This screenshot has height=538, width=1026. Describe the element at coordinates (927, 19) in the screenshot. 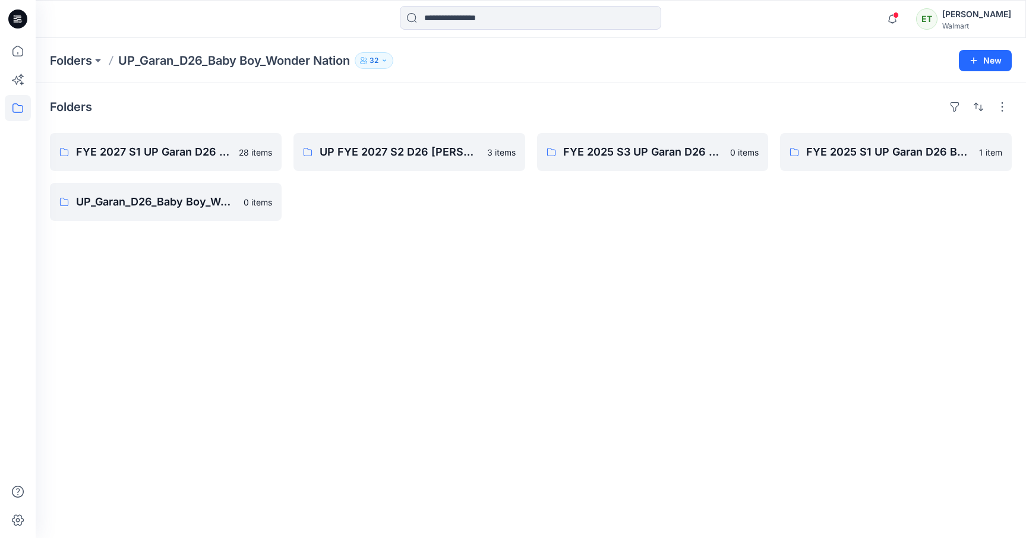

I see `div: ET` at that location.